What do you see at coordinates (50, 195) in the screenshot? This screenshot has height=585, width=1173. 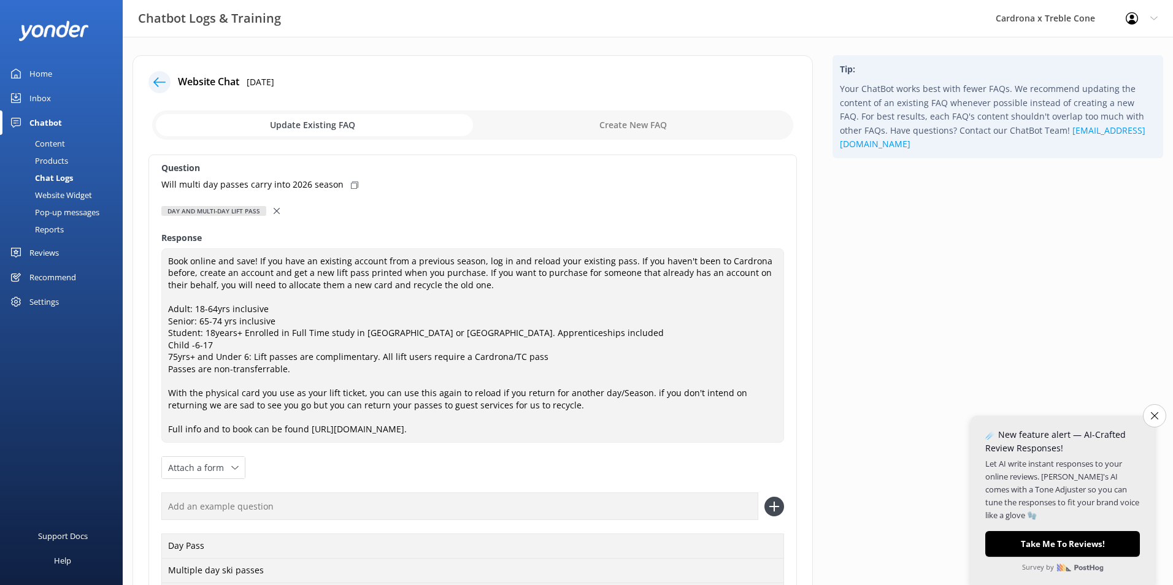 I see `div: Website Widget` at bounding box center [50, 195].